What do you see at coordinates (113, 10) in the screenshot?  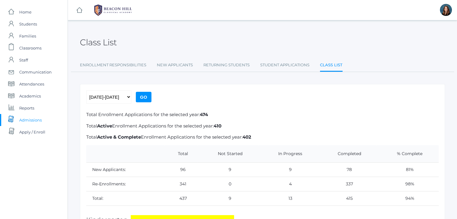 I see `img: BHCALogos-05-308ed15e86a5a0abce9b8dd61676a3503ac9727e845dece92d48e8588c001991.png` at bounding box center [113, 10].